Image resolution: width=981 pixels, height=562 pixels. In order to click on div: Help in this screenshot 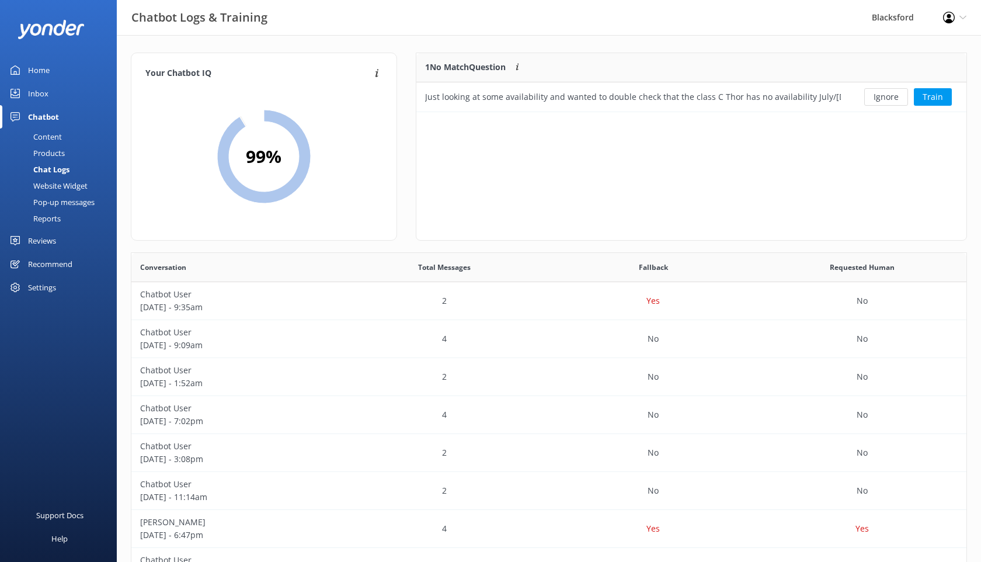, I will do `click(60, 538)`.